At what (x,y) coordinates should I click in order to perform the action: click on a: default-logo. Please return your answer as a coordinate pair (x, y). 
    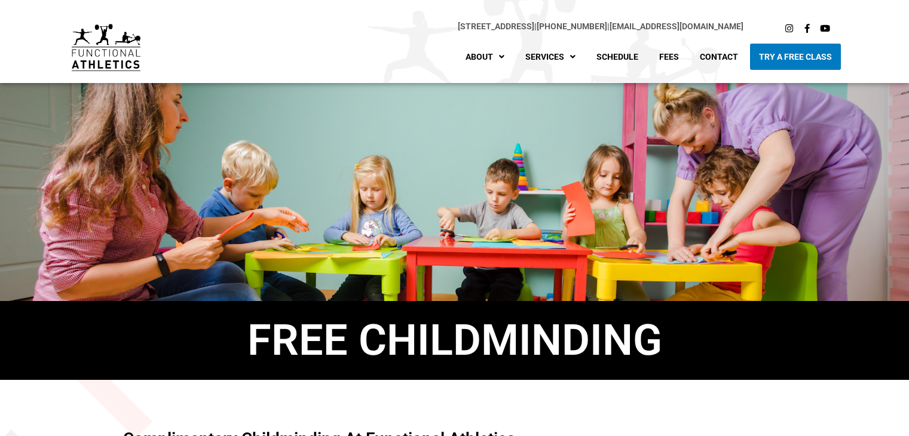
    Looking at the image, I should click on (106, 47).